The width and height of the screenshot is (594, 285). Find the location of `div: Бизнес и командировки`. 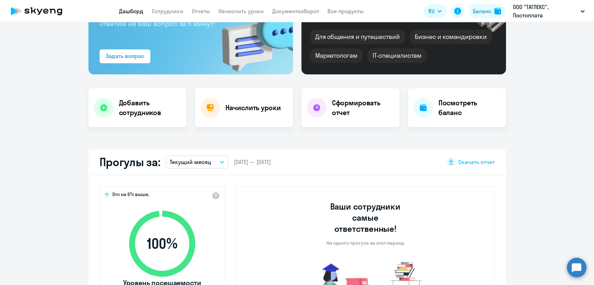

div: Бизнес и командировки is located at coordinates (450, 37).